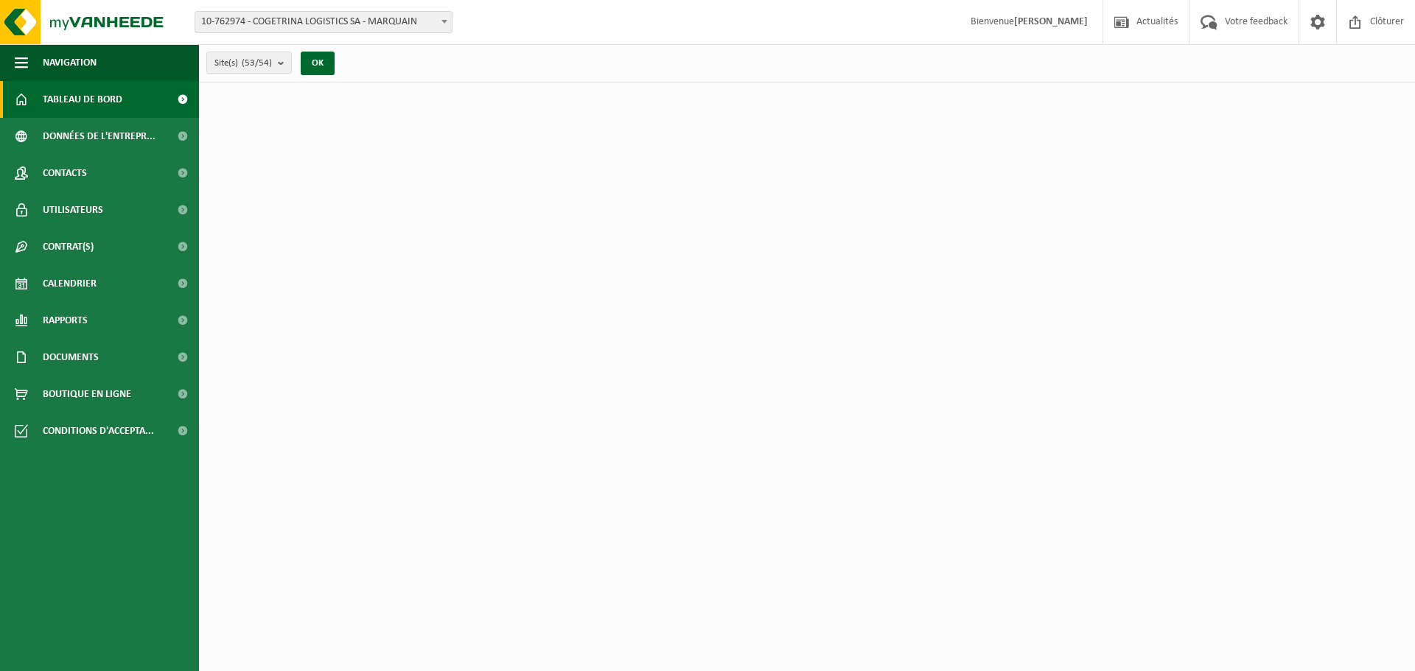 This screenshot has width=1415, height=671. What do you see at coordinates (243, 63) in the screenshot?
I see `span: Site(s)` at bounding box center [243, 63].